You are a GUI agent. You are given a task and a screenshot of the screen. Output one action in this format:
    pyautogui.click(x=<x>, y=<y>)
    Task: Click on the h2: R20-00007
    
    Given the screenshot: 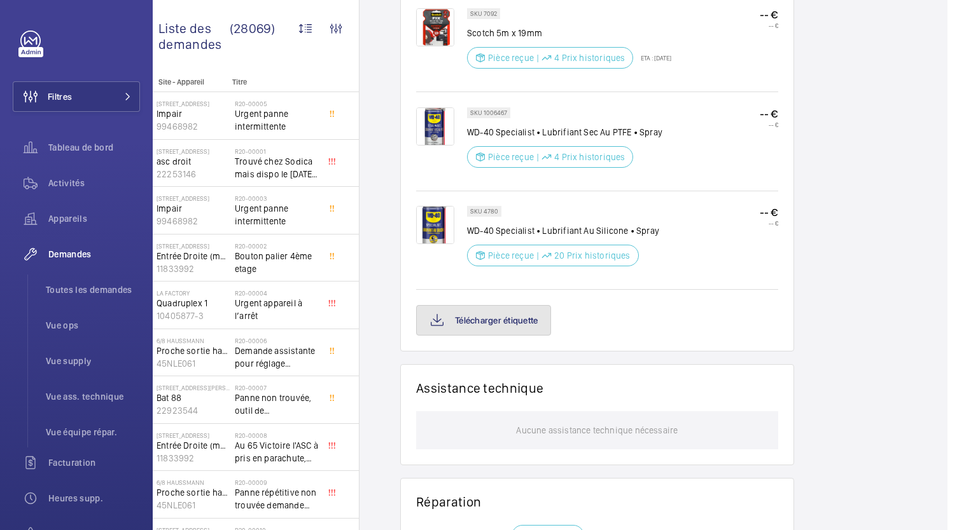 What is the action you would take?
    pyautogui.click(x=277, y=388)
    